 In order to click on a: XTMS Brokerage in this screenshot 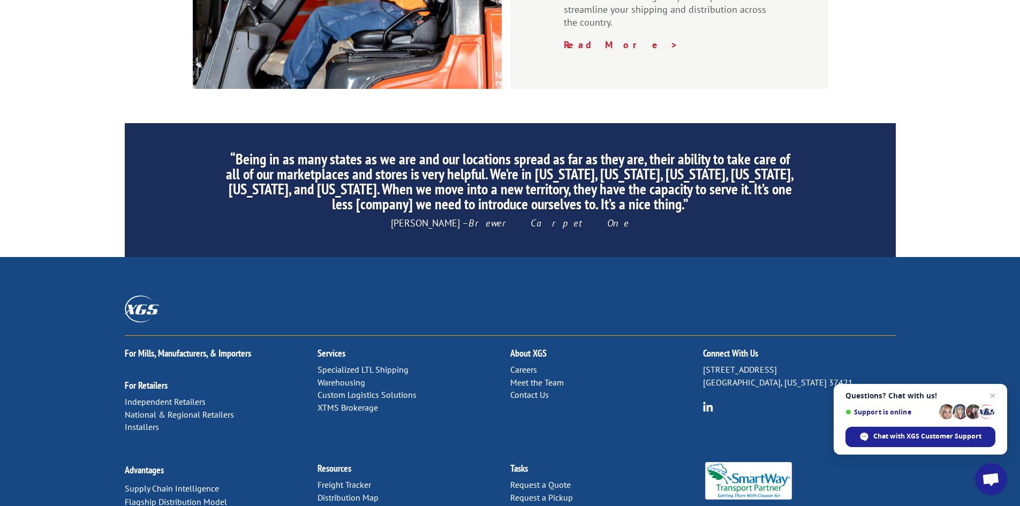, I will do `click(347, 407)`.